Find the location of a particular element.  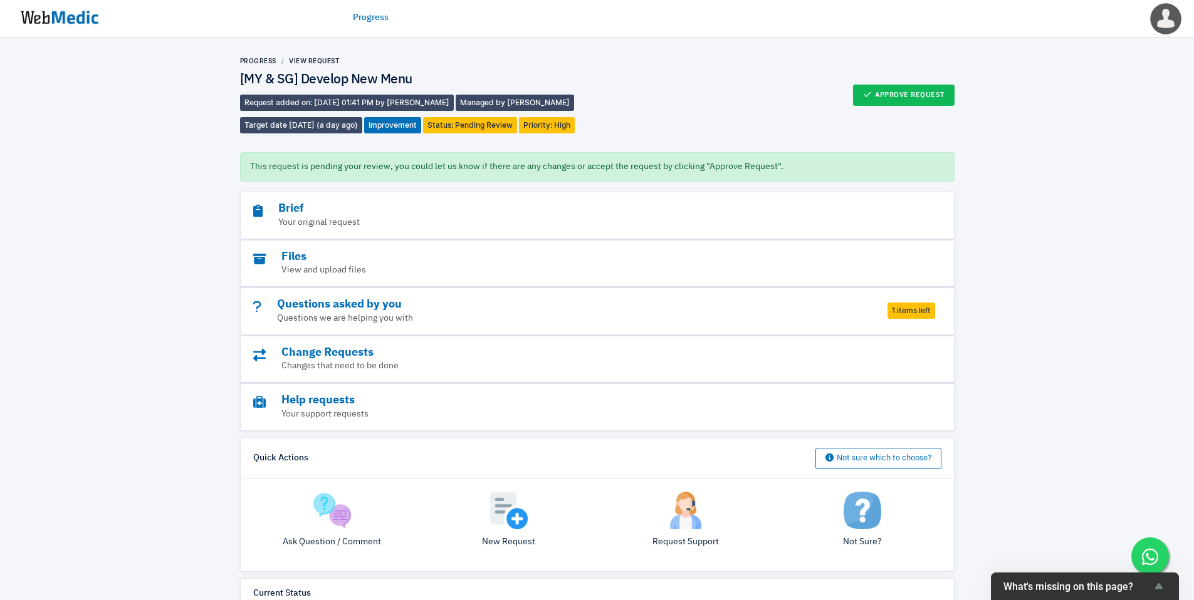

button: Show survey - What's missing on this page? is located at coordinates (1085, 586).